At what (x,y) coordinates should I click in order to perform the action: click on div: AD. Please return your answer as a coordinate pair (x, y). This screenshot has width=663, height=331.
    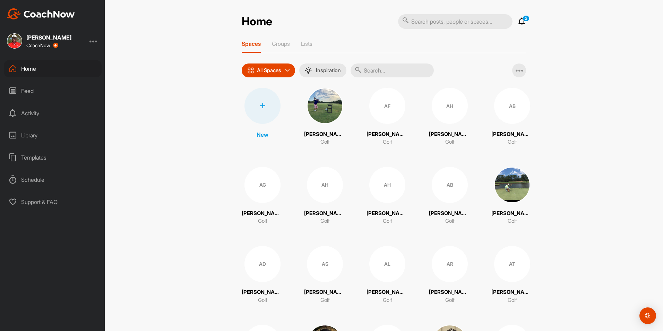
    Looking at the image, I should click on (262, 264).